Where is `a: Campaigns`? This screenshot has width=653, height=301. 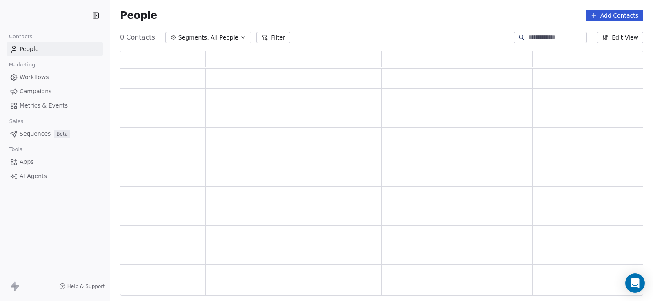 a: Campaigns is located at coordinates (55, 91).